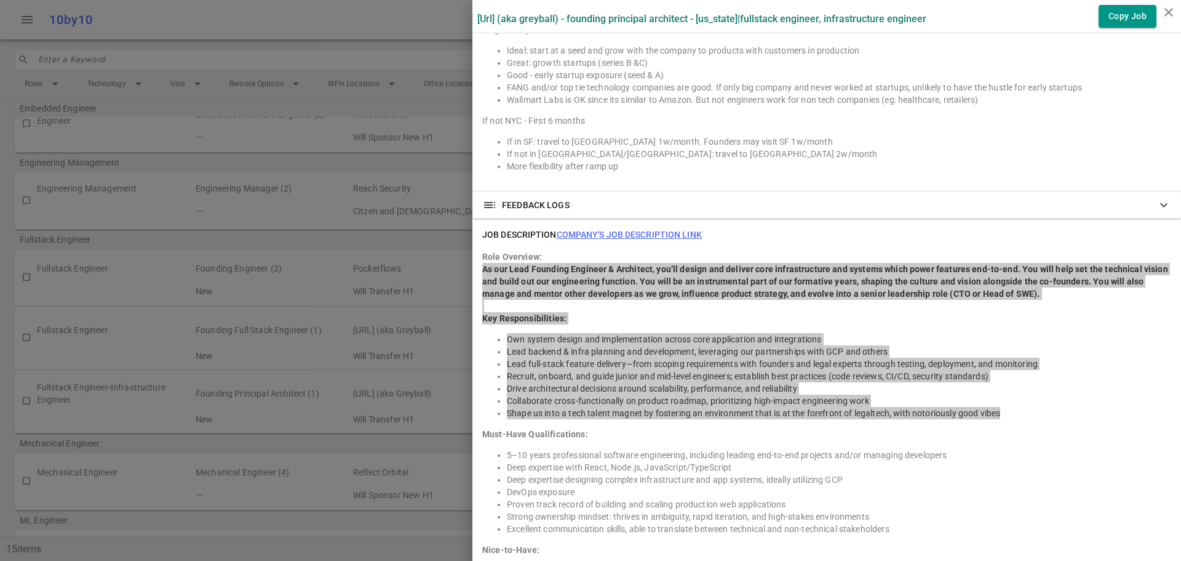  I want to click on div: If not NYC - First 6 months, so click(827, 121).